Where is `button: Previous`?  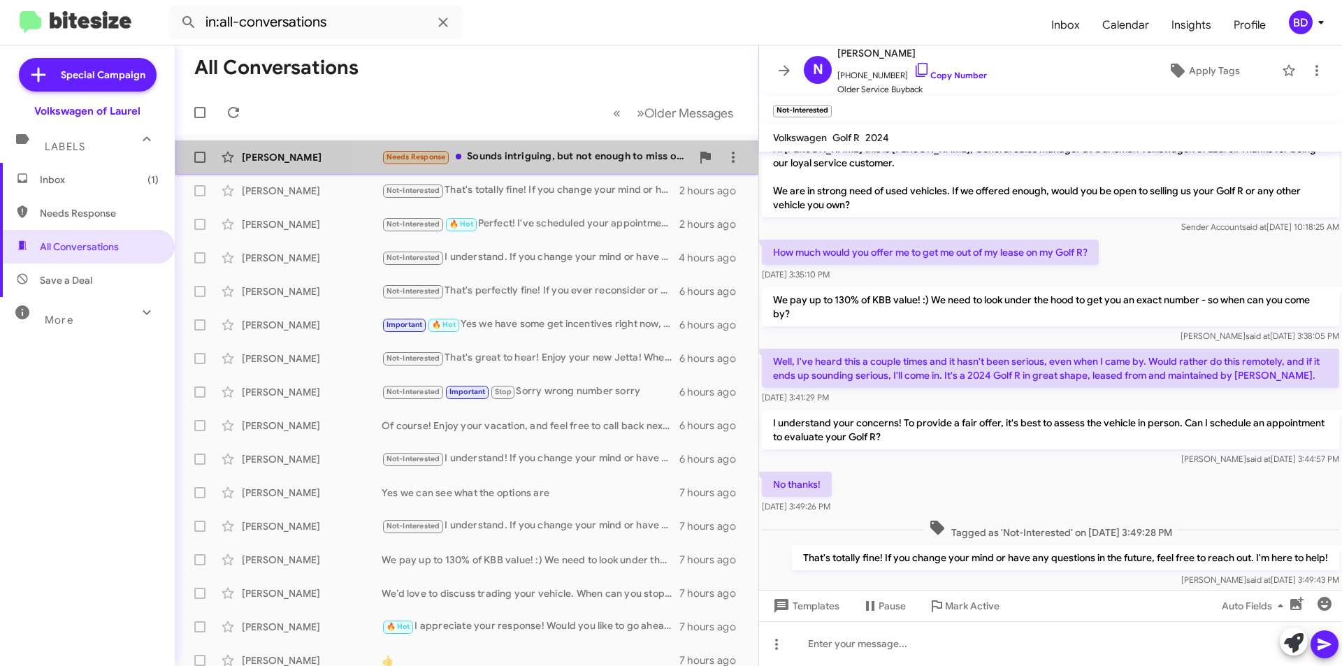 button: Previous is located at coordinates (617, 113).